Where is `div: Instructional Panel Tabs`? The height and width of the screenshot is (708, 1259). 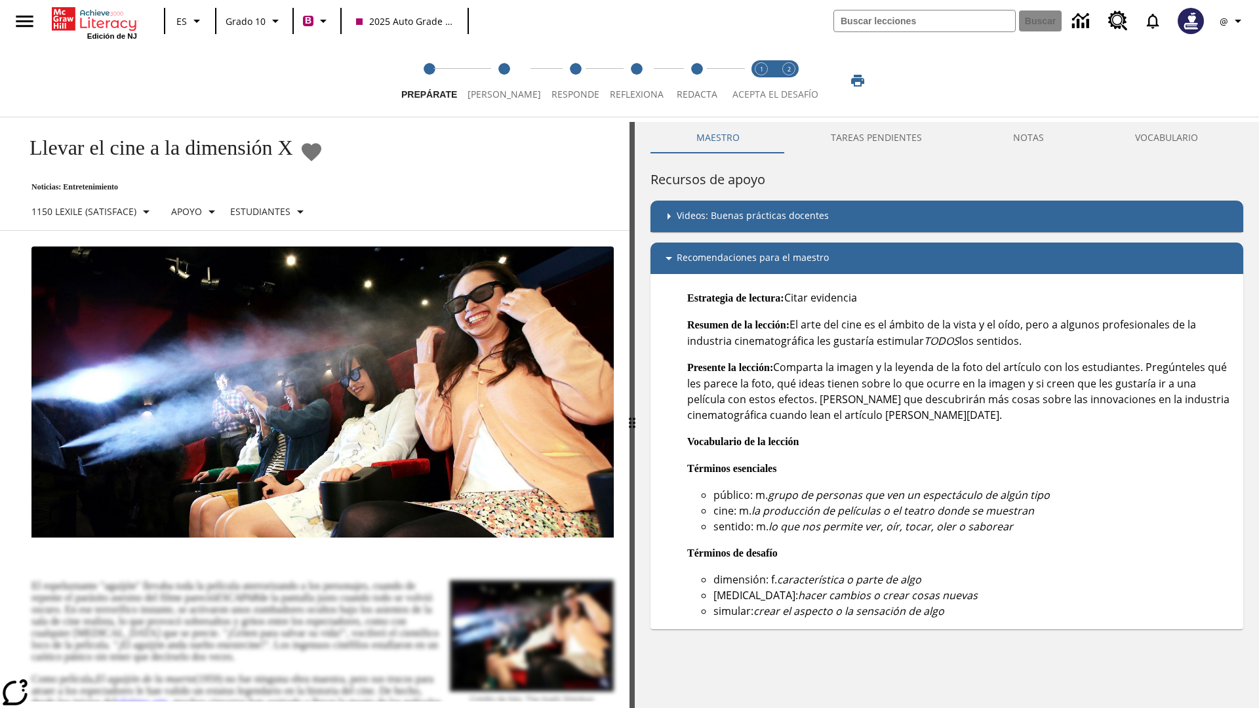 div: Instructional Panel Tabs is located at coordinates (947, 138).